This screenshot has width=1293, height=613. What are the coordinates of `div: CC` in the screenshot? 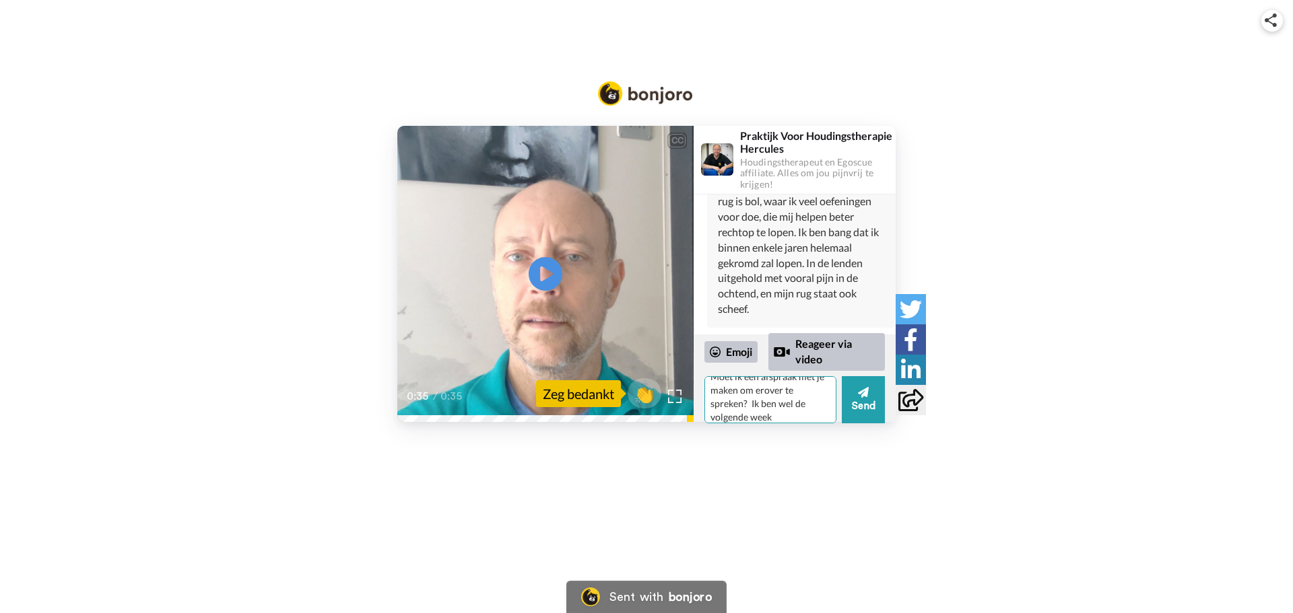 It's located at (677, 141).